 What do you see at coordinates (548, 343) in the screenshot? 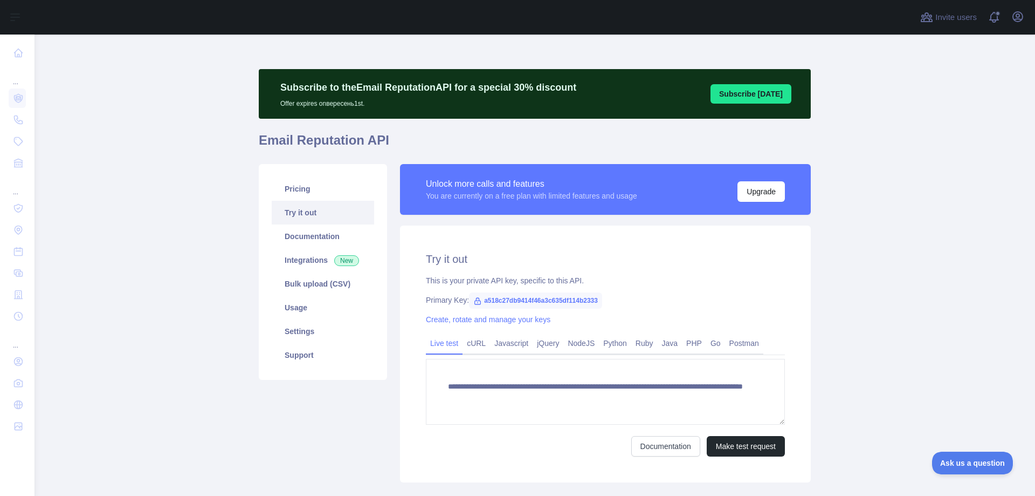
I see `a: jQuery` at bounding box center [548, 343].